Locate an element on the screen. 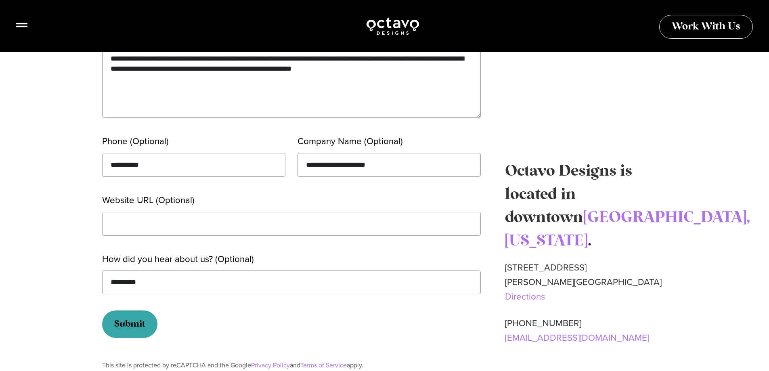 The width and height of the screenshot is (769, 371). a: Terms of Service is located at coordinates (323, 365).